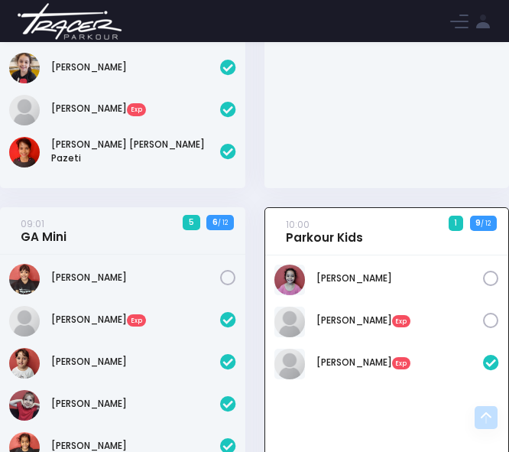  What do you see at coordinates (478, 222) in the screenshot?
I see `strong: 9` at bounding box center [478, 222].